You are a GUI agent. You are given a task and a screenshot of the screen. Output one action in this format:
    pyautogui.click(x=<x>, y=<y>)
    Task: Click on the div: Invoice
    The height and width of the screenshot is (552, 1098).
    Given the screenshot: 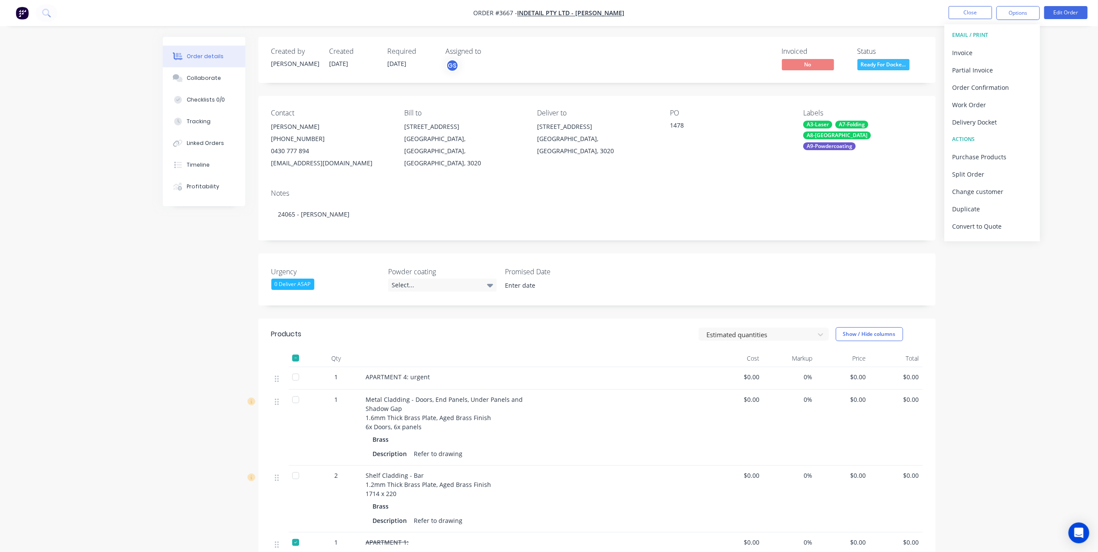 What is the action you would take?
    pyautogui.click(x=992, y=53)
    